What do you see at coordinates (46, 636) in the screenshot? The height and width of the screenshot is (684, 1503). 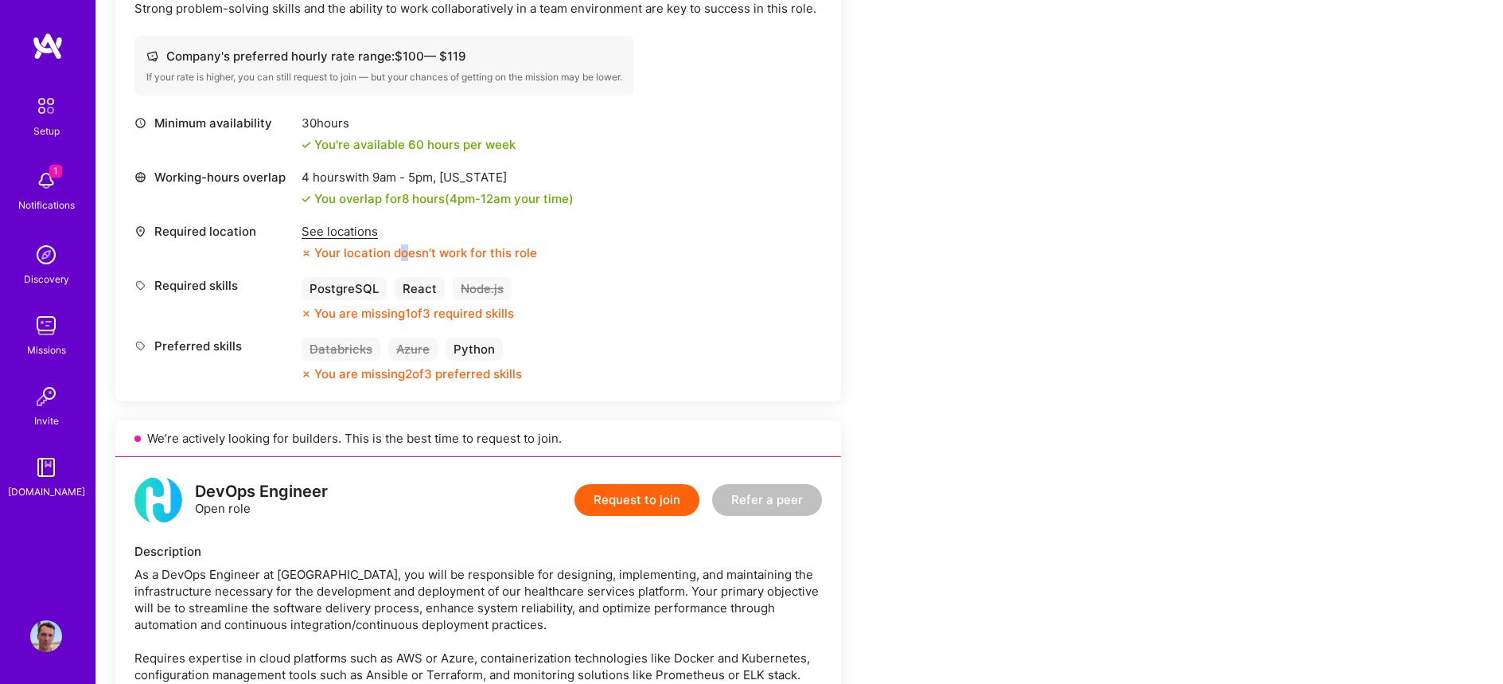 I see `a: User Avatar` at bounding box center [46, 636].